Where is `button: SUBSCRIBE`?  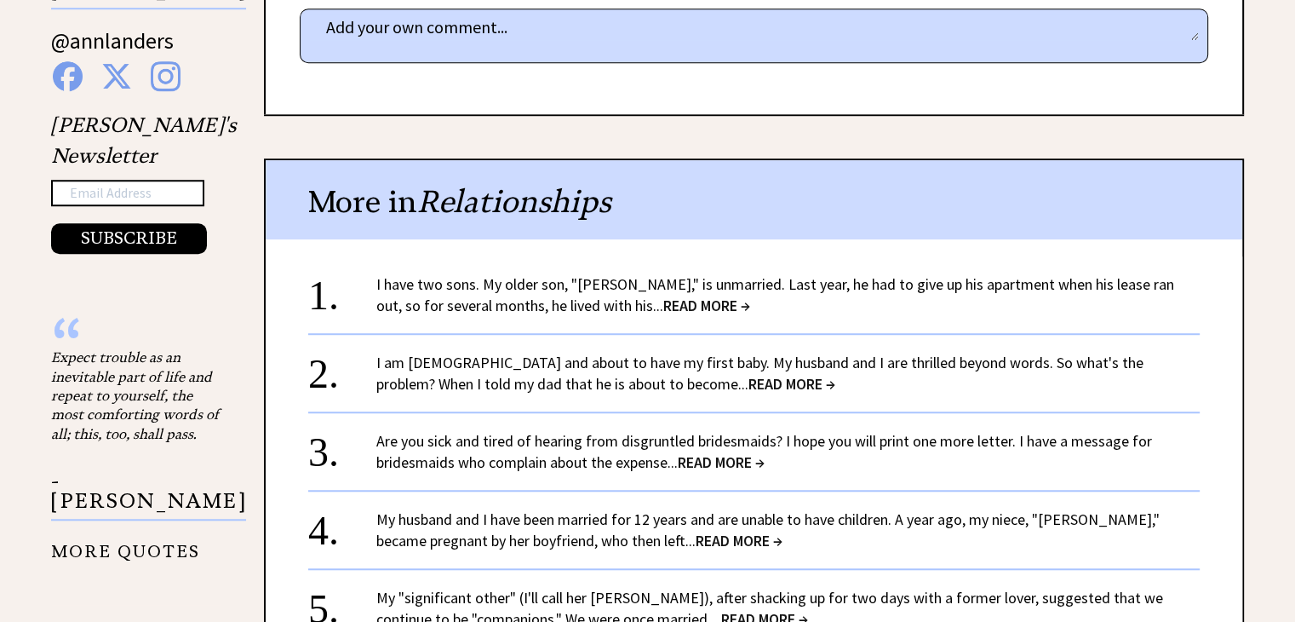 button: SUBSCRIBE is located at coordinates (129, 238).